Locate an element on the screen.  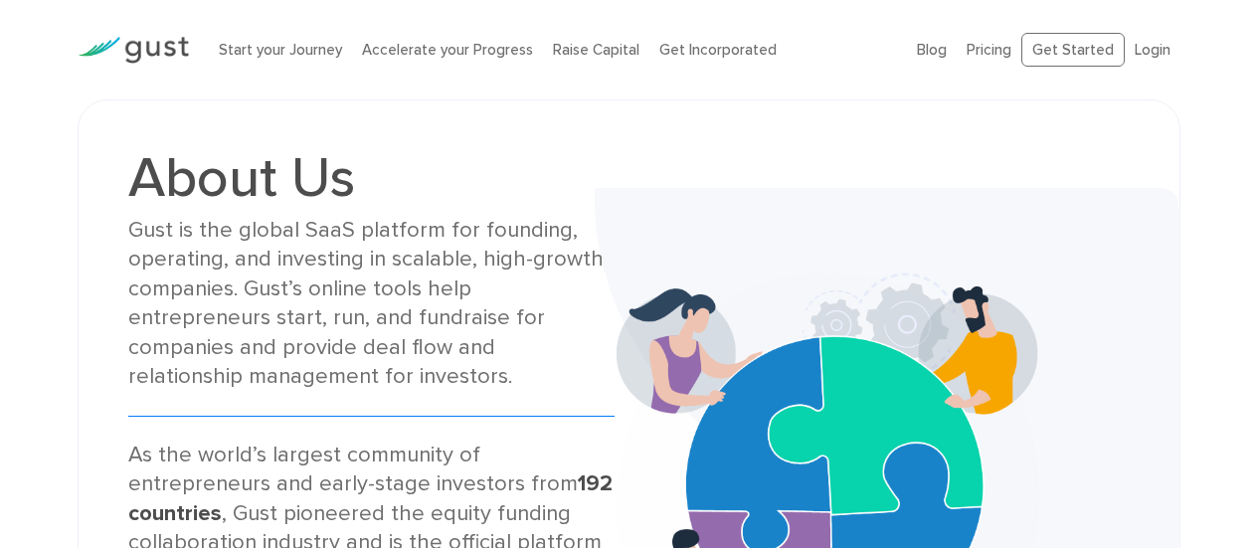
a: Pricing is located at coordinates (988, 50).